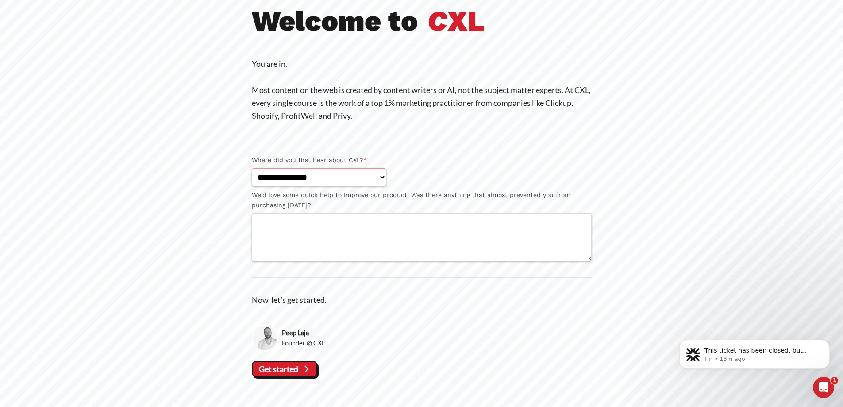 This screenshot has height=407, width=843. Describe the element at coordinates (334, 21) in the screenshot. I see `b: Welcome to` at that location.